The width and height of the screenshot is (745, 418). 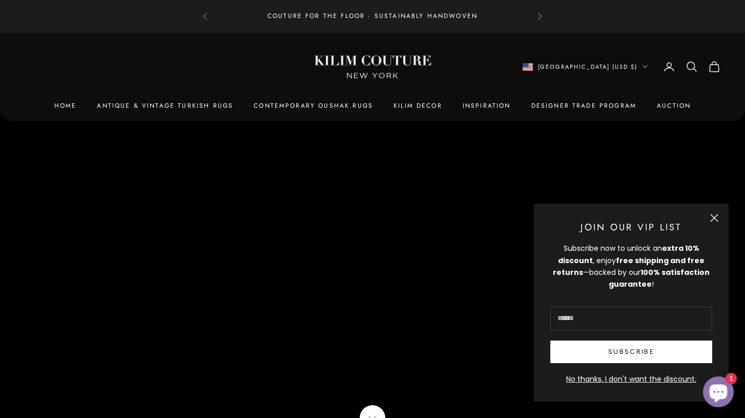 I want to click on a: Auction, so click(x=674, y=106).